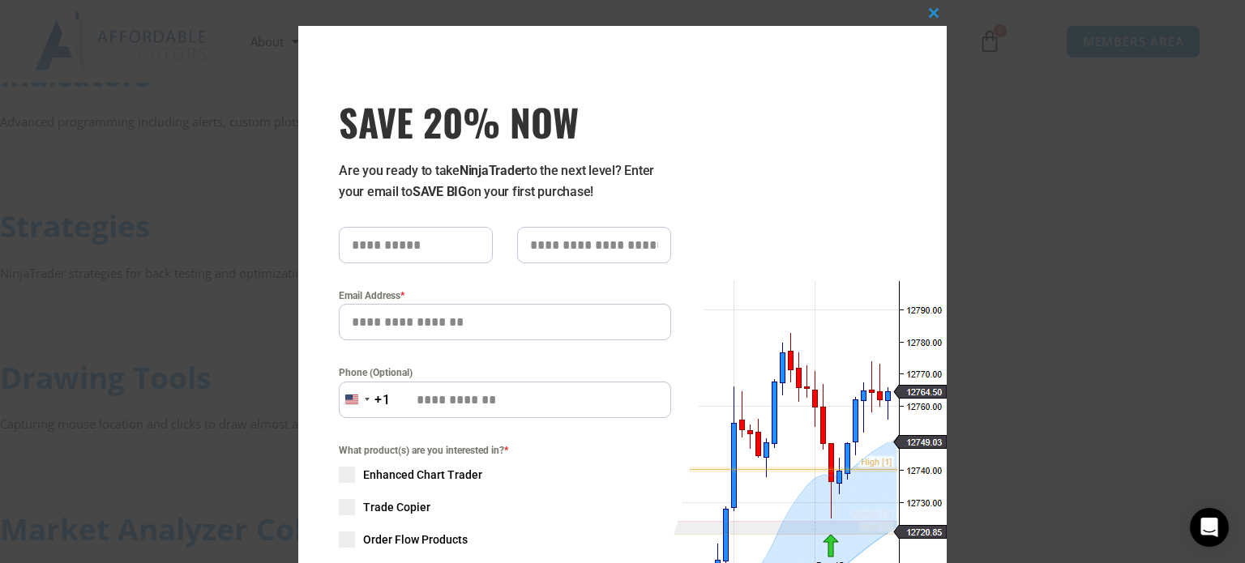 This screenshot has width=1245, height=563. I want to click on label: Trade Copier, so click(505, 507).